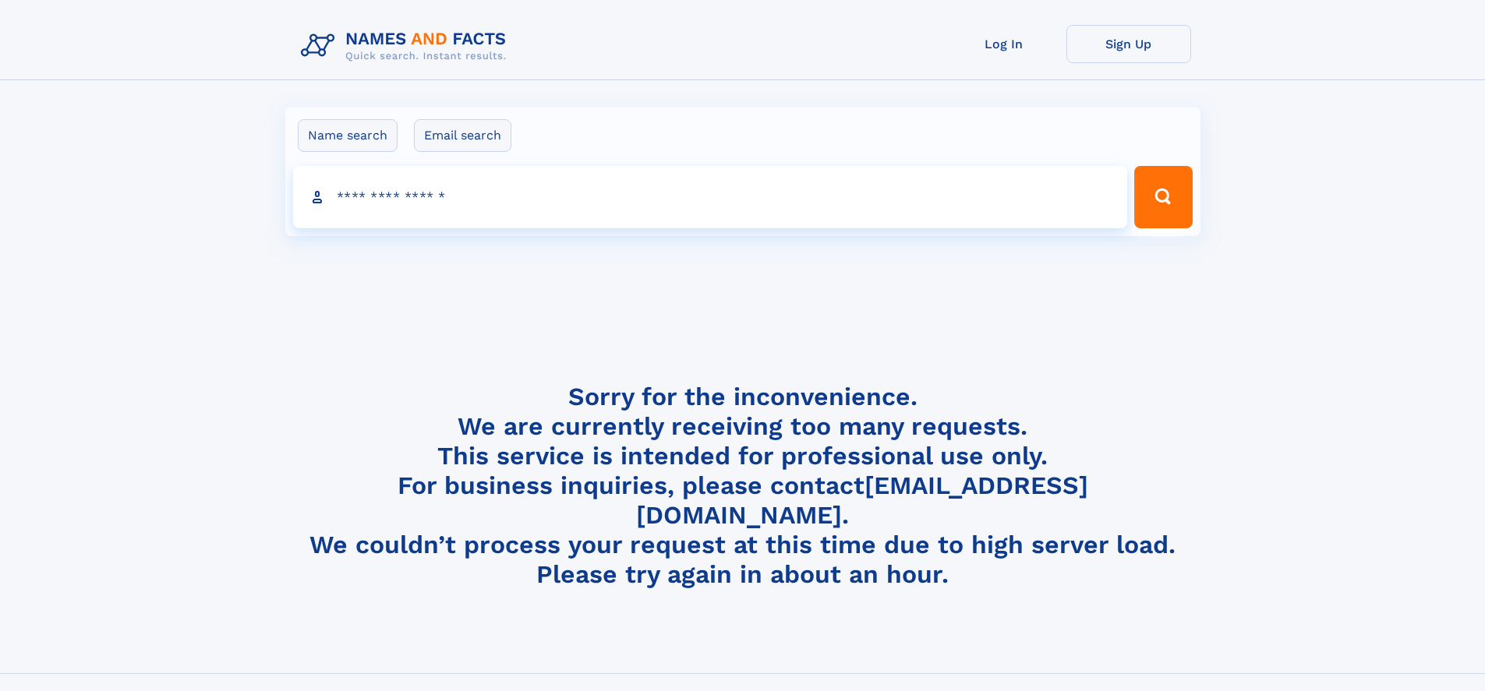 The width and height of the screenshot is (1485, 691). I want to click on img: Logo Names and Facts, so click(407, 46).